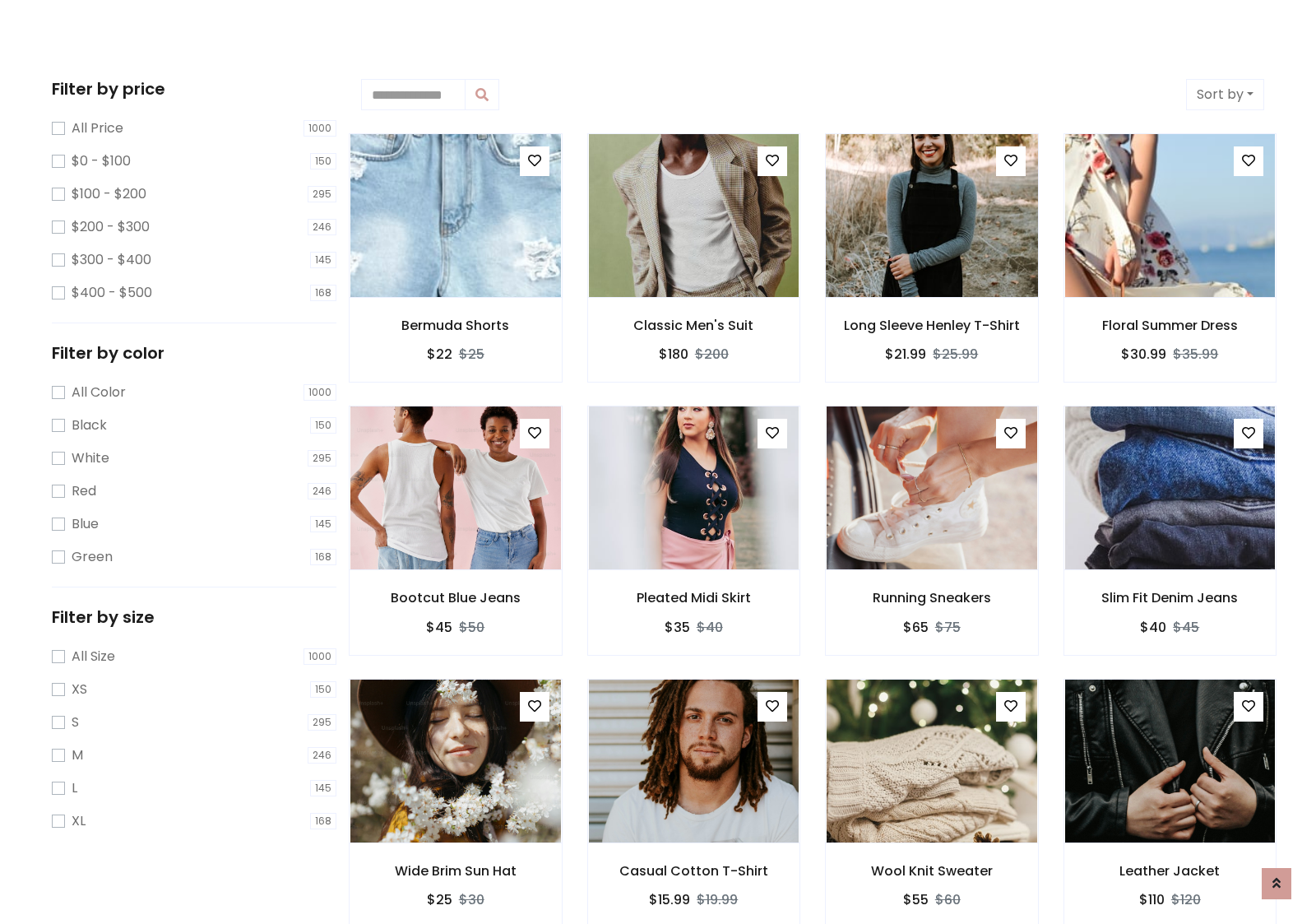 The width and height of the screenshot is (1316, 924). I want to click on del: $75, so click(947, 627).